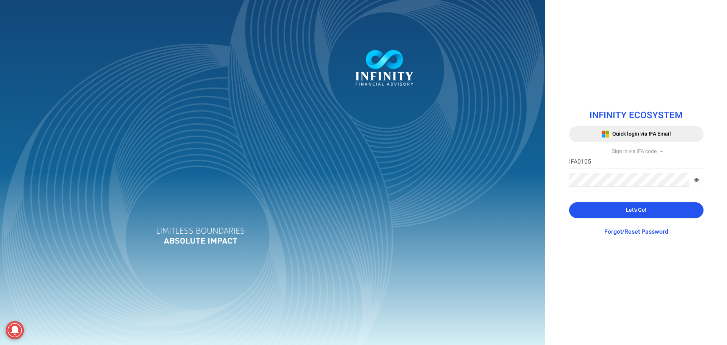  Describe the element at coordinates (636, 210) in the screenshot. I see `button: Let's Go!` at that location.